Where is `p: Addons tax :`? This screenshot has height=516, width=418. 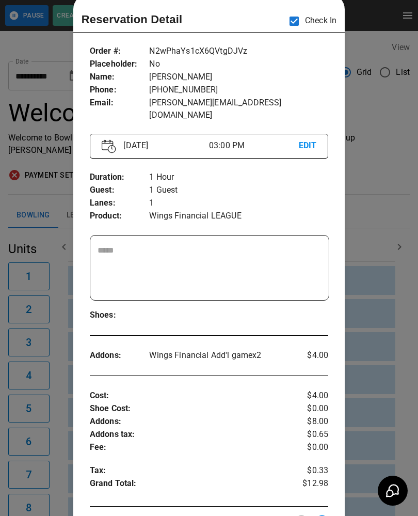
p: Addons tax : is located at coordinates (189, 434).